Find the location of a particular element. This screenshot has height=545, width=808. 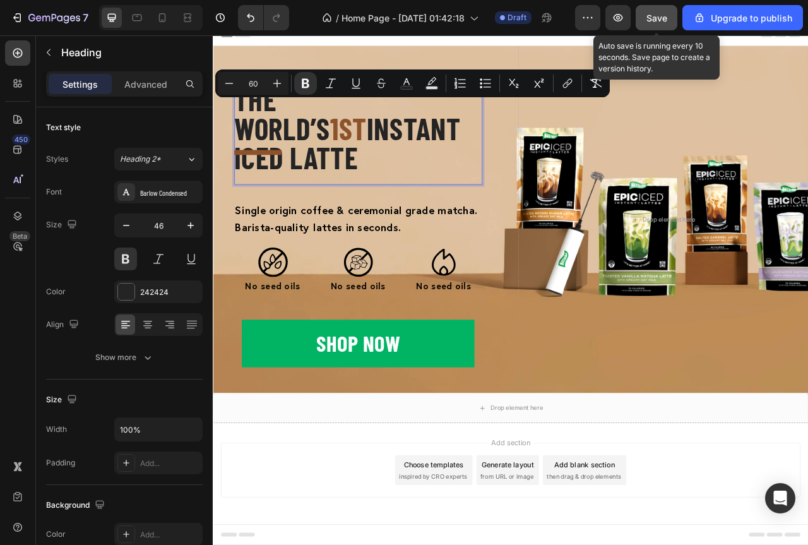

span: Draft is located at coordinates (517, 18).